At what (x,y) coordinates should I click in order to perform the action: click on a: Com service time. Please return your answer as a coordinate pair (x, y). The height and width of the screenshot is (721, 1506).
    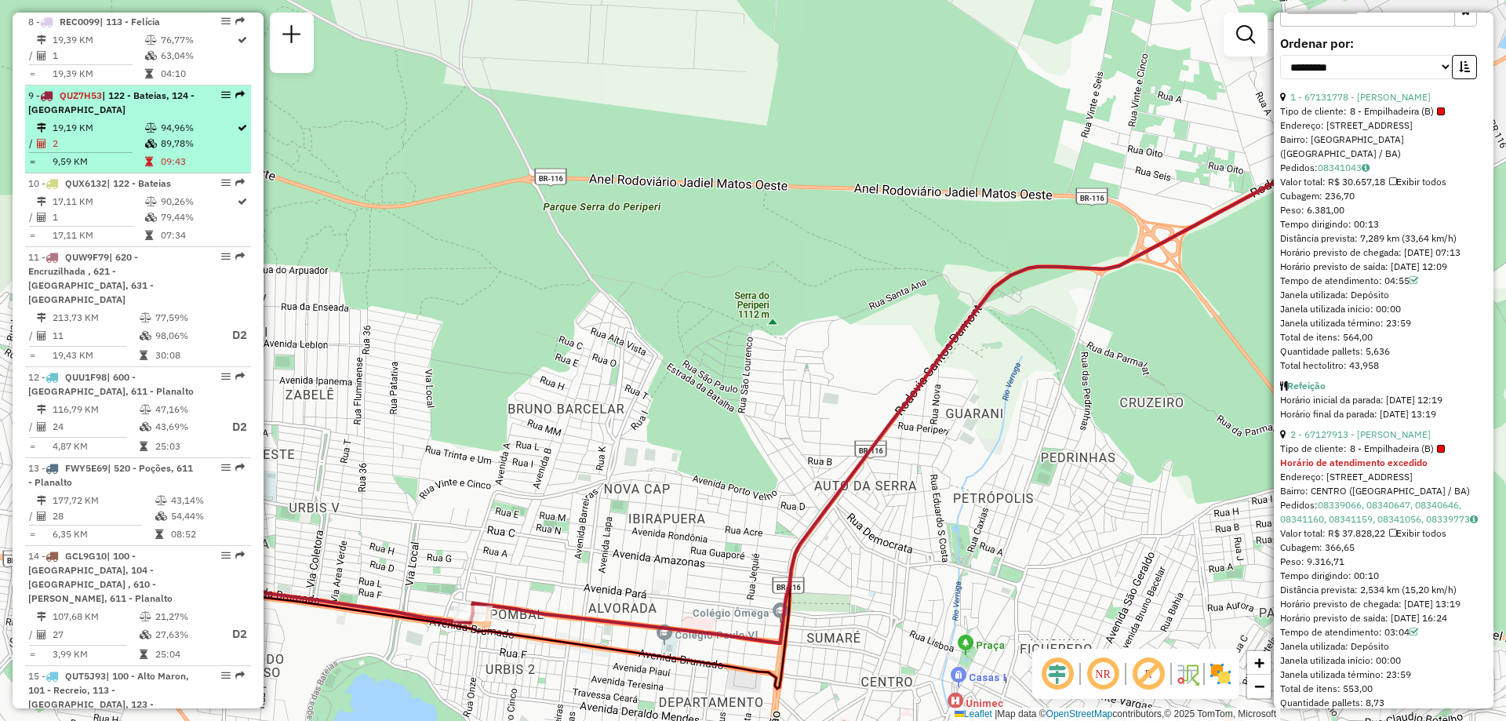
    Looking at the image, I should click on (1413, 280).